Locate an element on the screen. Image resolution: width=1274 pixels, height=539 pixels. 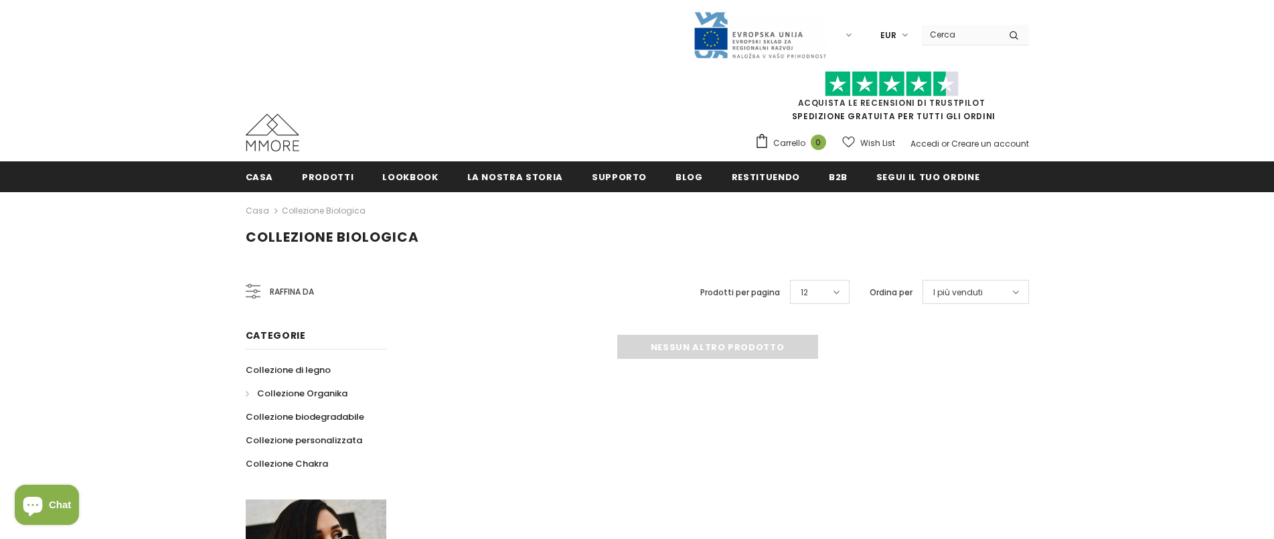
span: Collezione biodegradabile is located at coordinates (305, 416).